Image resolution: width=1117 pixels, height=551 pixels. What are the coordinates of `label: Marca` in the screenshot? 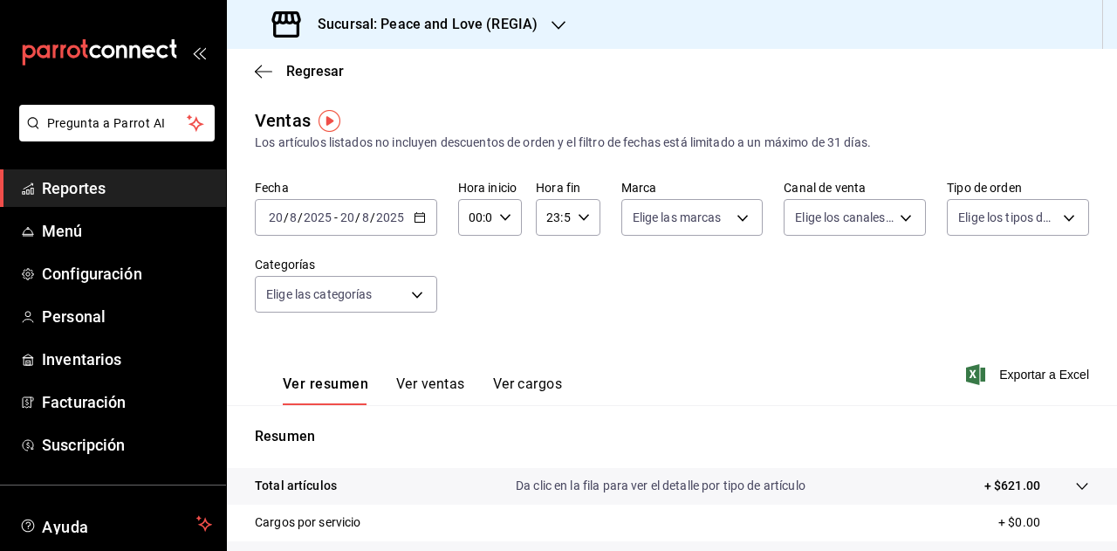 It's located at (692, 188).